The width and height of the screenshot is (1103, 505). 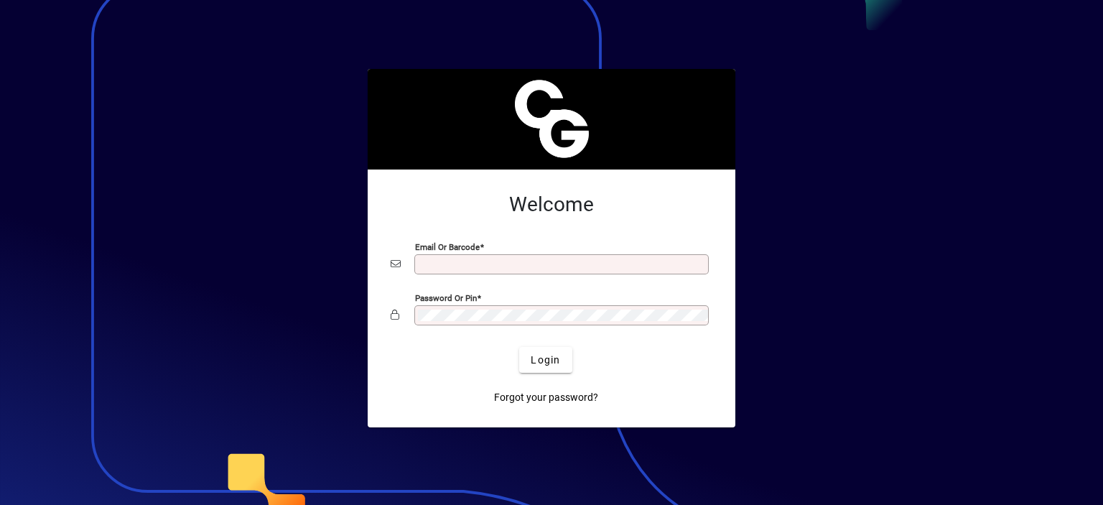 I want to click on span: Forgot your password?, so click(x=546, y=397).